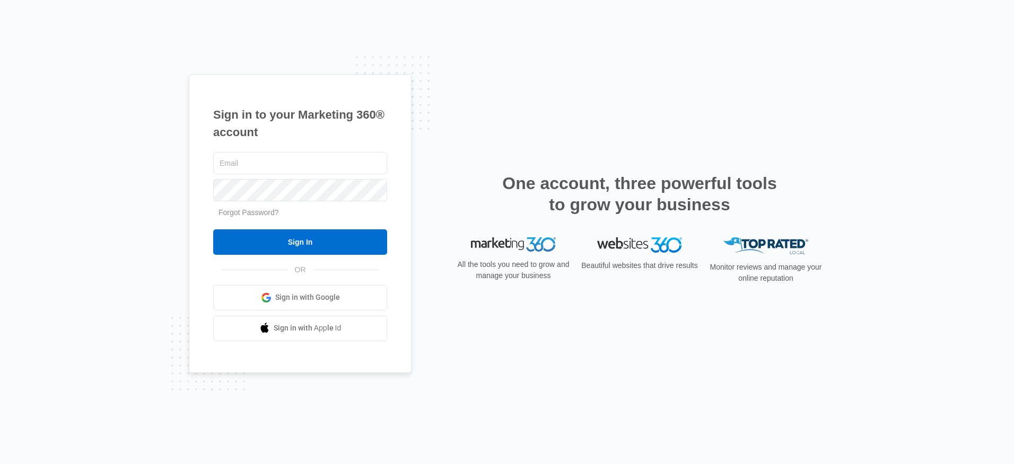 The height and width of the screenshot is (464, 1014). I want to click on input: Email, so click(300, 163).